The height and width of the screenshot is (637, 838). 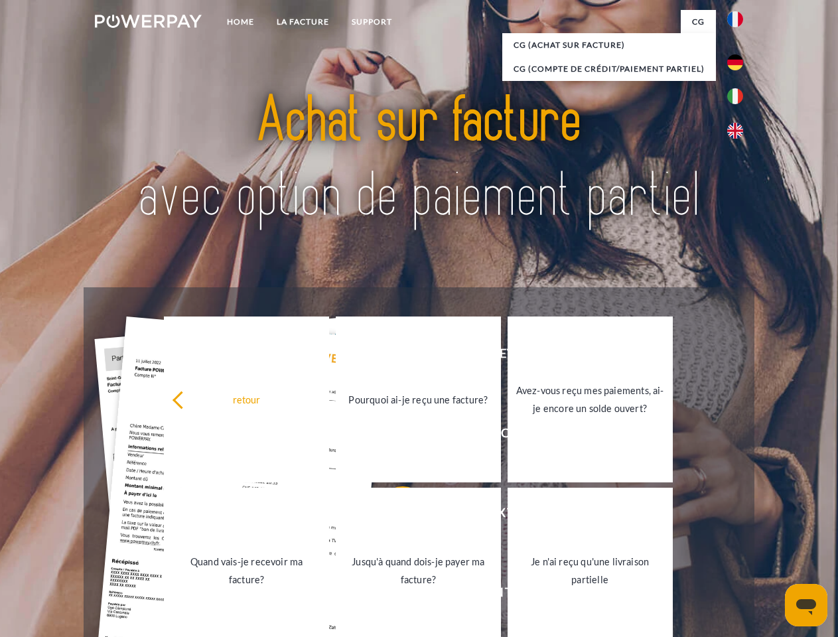 I want to click on div: Quand vais-je recevoir ma facture?, so click(x=246, y=570).